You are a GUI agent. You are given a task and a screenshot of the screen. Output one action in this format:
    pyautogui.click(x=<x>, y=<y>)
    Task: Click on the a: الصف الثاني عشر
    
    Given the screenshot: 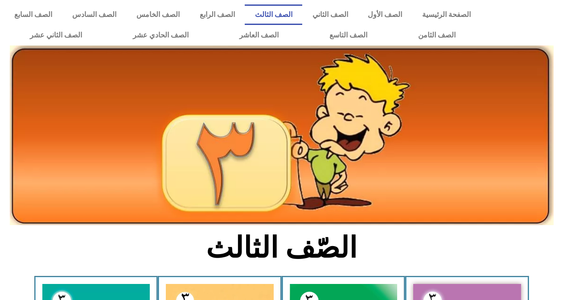 What is the action you would take?
    pyautogui.click(x=56, y=35)
    